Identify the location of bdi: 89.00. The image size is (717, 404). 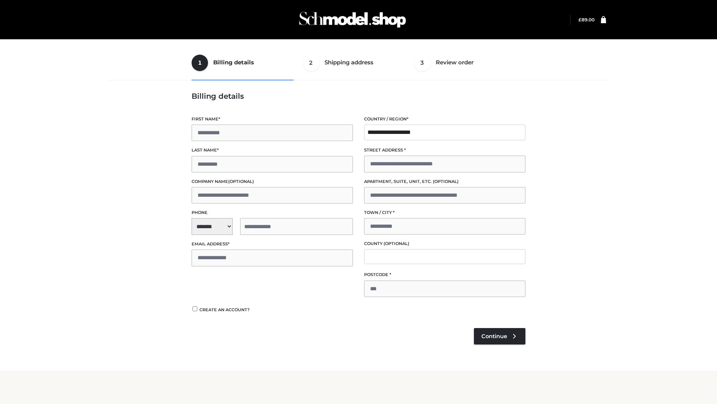
(587, 19).